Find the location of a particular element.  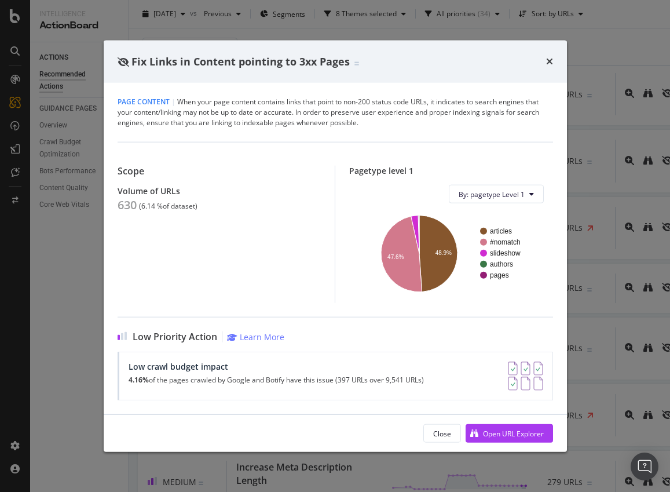

div: Low crawl budget impact is located at coordinates (276, 366).